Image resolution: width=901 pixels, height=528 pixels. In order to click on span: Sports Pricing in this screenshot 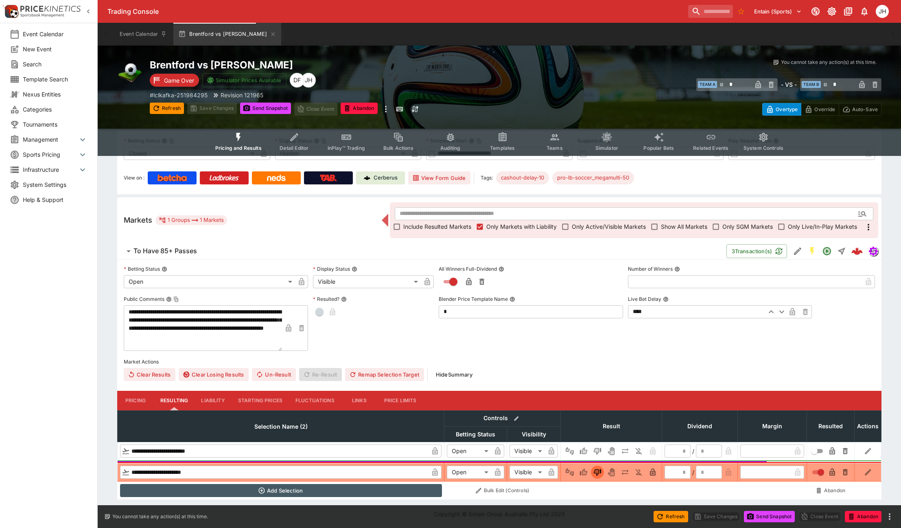, I will do `click(50, 154)`.